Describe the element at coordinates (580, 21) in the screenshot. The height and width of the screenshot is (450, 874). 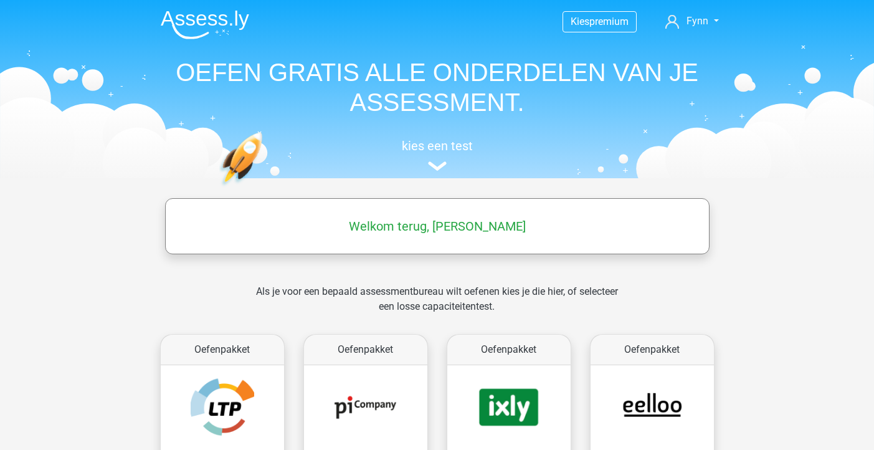
I see `span: Kies` at that location.